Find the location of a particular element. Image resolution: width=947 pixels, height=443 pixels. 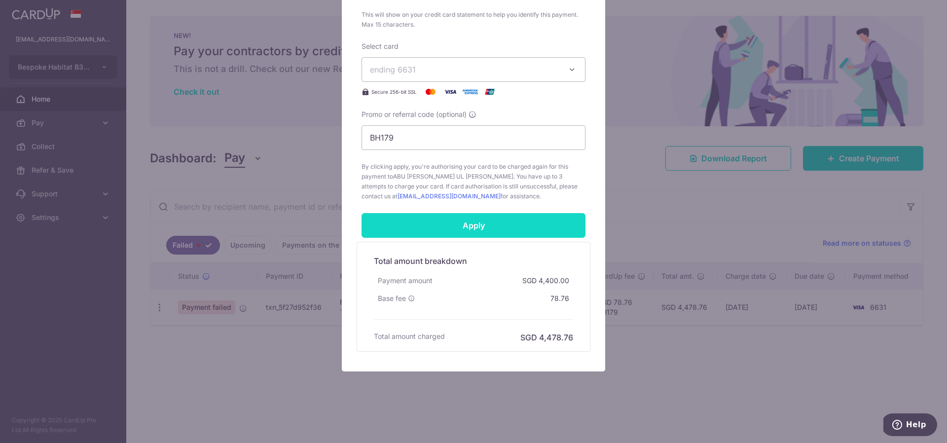

img: Mastercard is located at coordinates (431, 92).